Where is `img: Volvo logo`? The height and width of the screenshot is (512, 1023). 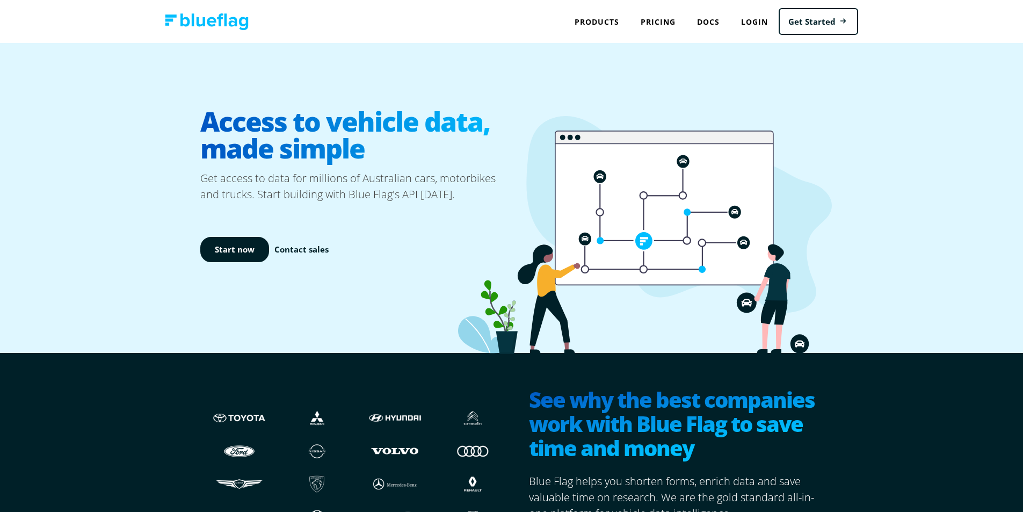 img: Volvo logo is located at coordinates (395, 450).